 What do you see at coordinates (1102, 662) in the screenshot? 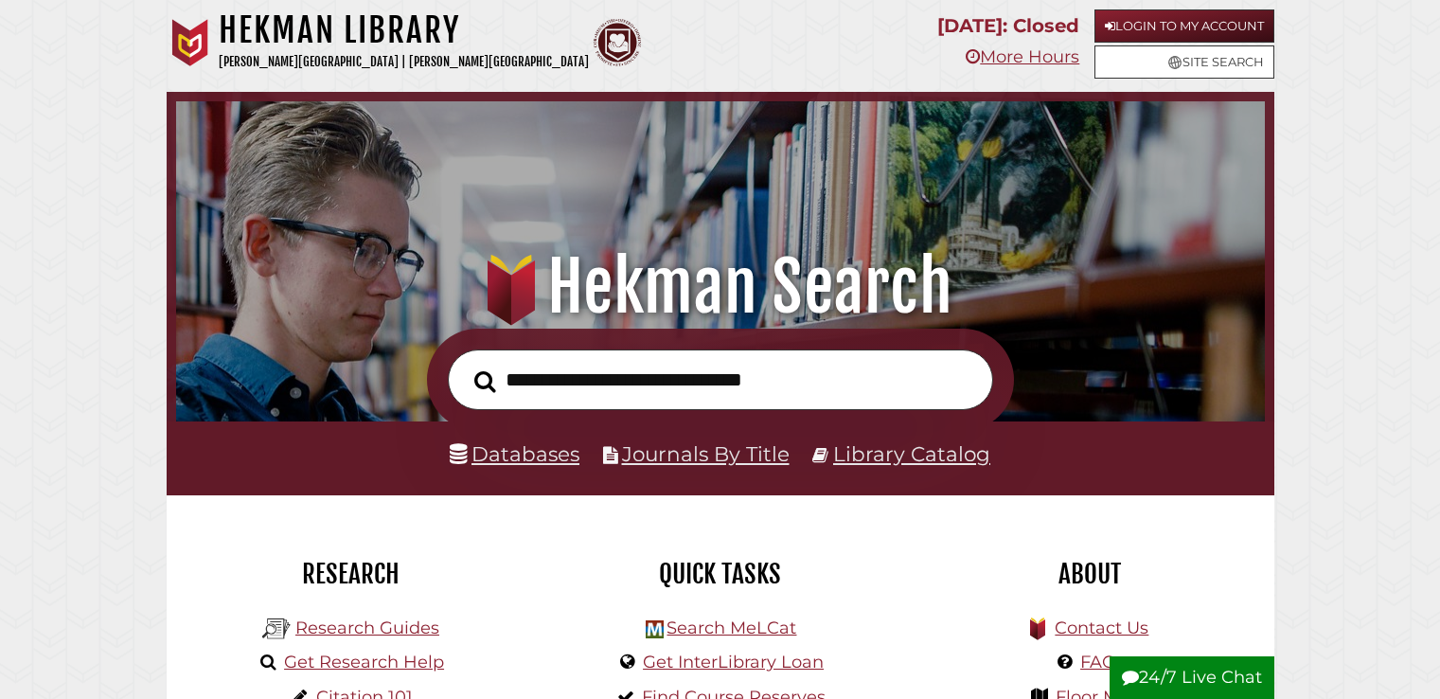
I see `a: FAQs` at bounding box center [1102, 662].